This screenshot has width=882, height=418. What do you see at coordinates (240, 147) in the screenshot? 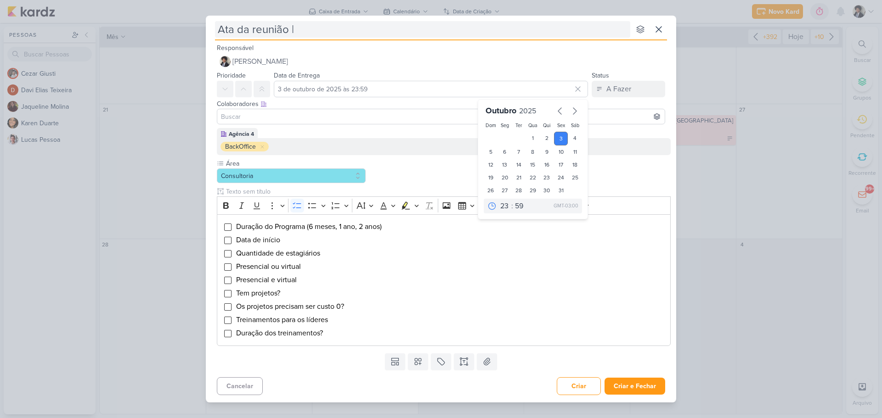
I see `div: BackOffice` at bounding box center [240, 147].